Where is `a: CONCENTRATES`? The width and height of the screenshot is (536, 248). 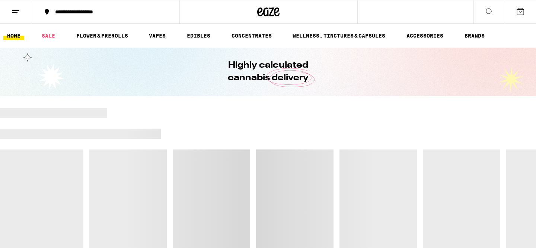
a: CONCENTRATES is located at coordinates (252, 36).